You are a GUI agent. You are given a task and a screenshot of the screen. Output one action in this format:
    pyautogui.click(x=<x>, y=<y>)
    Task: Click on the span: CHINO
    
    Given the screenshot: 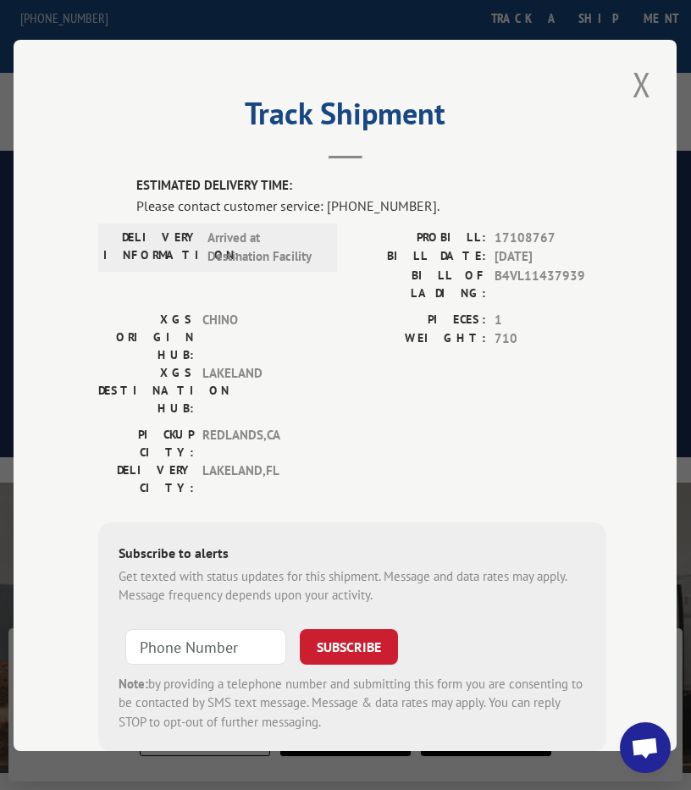 What is the action you would take?
    pyautogui.click(x=260, y=336)
    